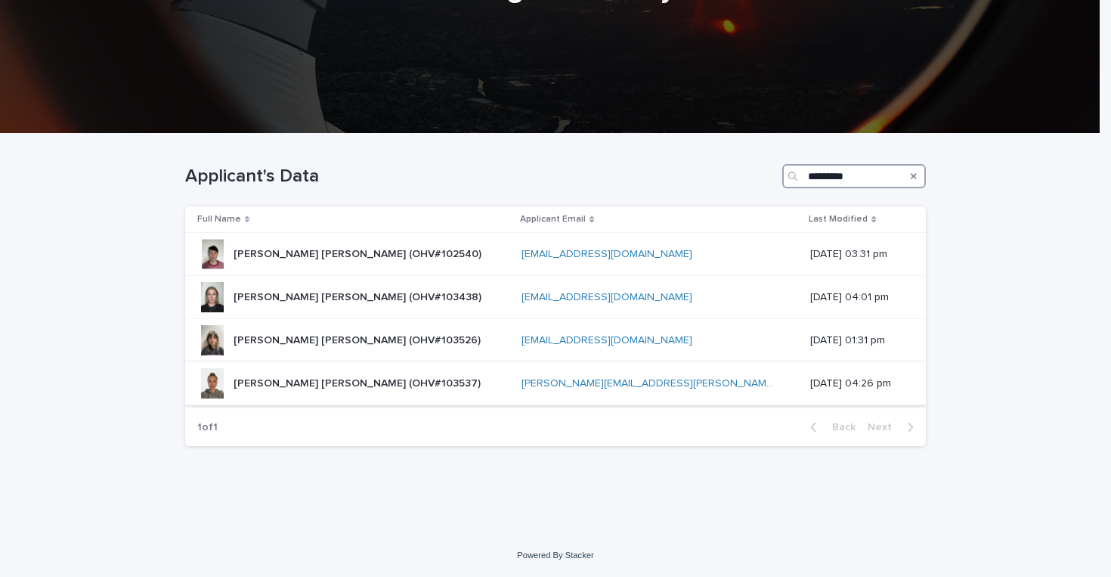 This screenshot has height=577, width=1111. Describe the element at coordinates (839, 427) in the screenshot. I see `span: Back` at that location.